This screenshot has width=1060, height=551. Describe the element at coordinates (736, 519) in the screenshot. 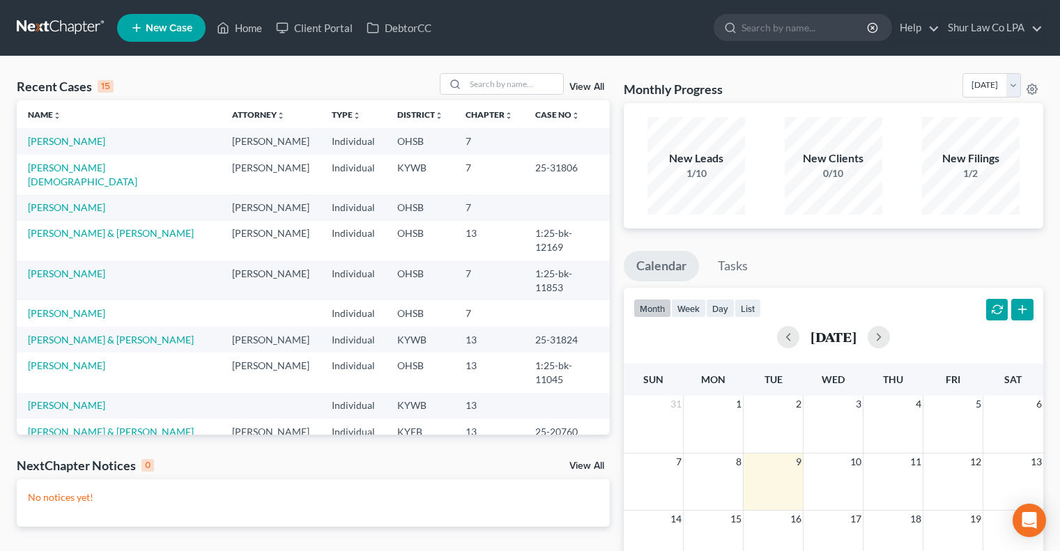

I see `span: 15` at that location.